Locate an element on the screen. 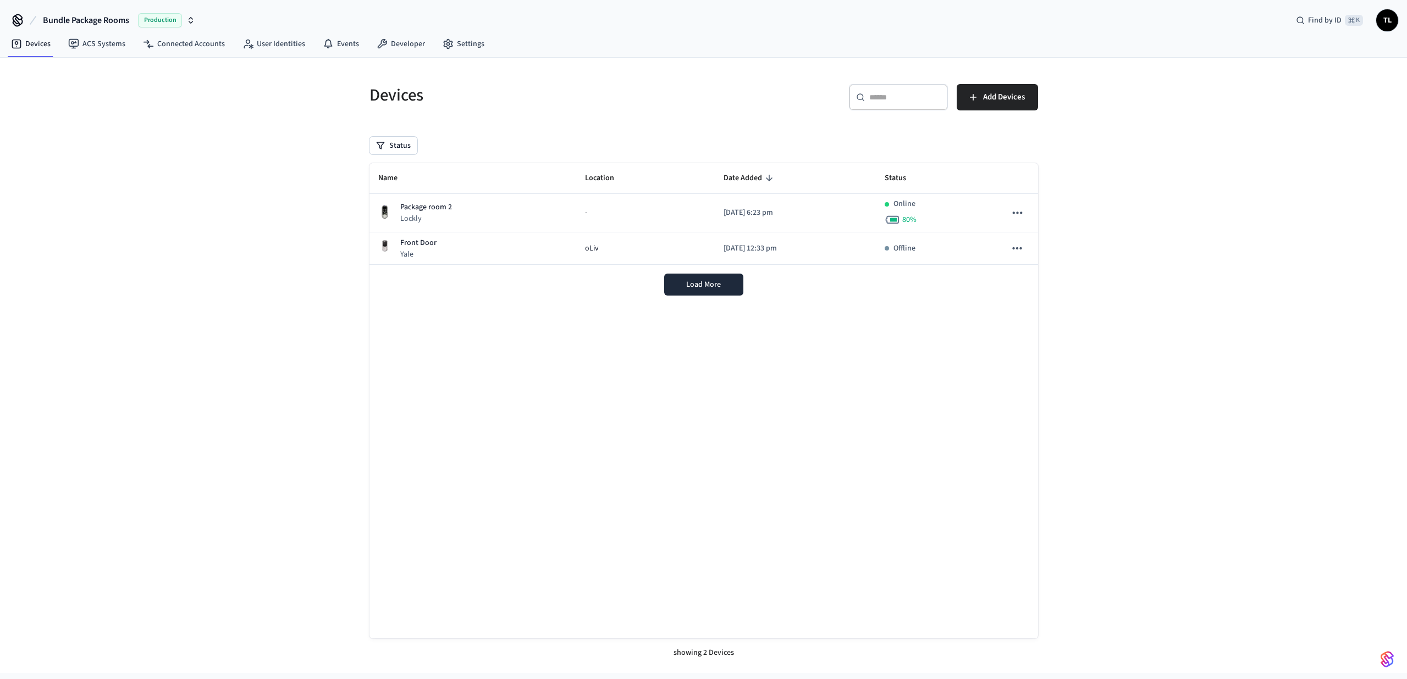  span: Location is located at coordinates (606, 178).